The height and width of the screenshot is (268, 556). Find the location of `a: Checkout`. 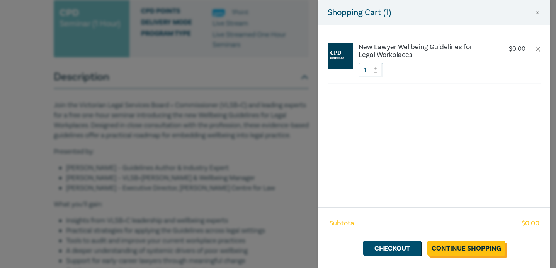

a: Checkout is located at coordinates (392, 248).